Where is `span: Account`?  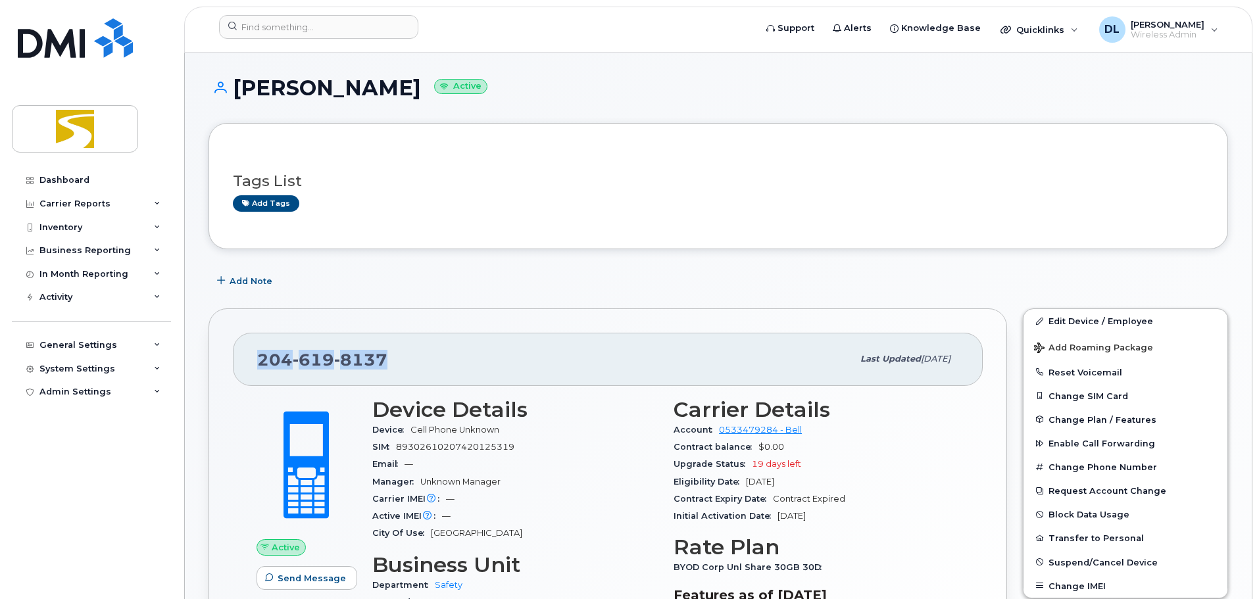
span: Account is located at coordinates (696, 430).